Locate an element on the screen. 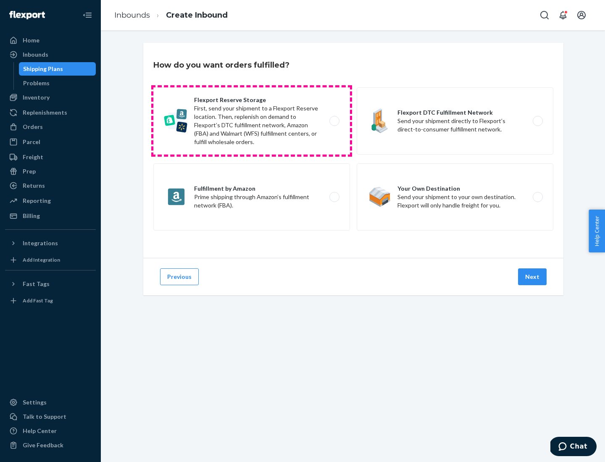 This screenshot has height=462, width=605. a: Problems is located at coordinates (58, 83).